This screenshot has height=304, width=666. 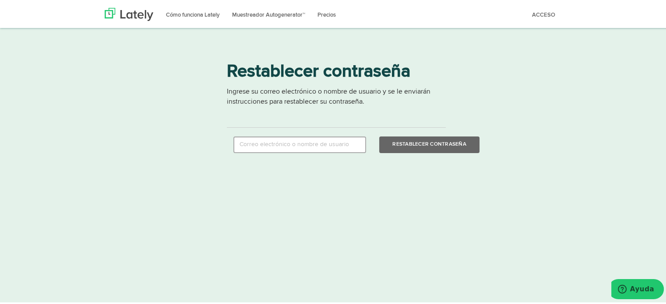 I want to click on font: ACCESO, so click(x=543, y=14).